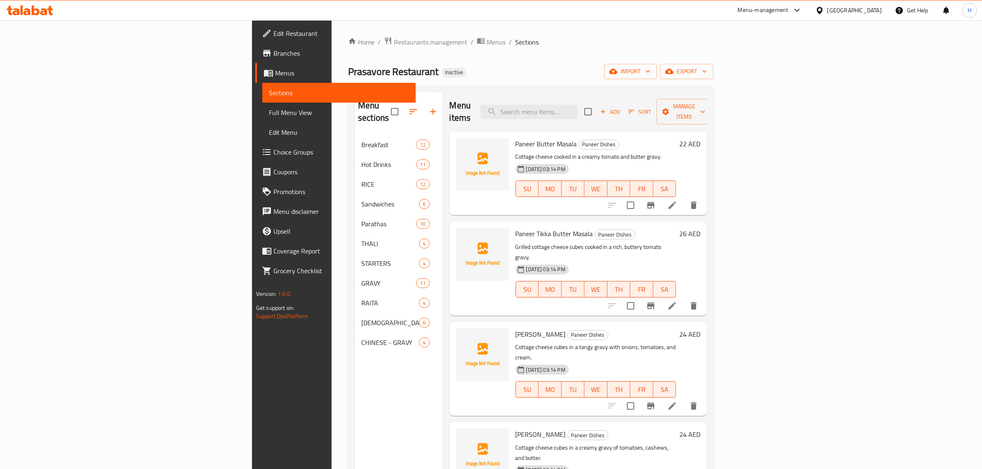 This screenshot has width=982, height=469. I want to click on button: TH, so click(619, 189).